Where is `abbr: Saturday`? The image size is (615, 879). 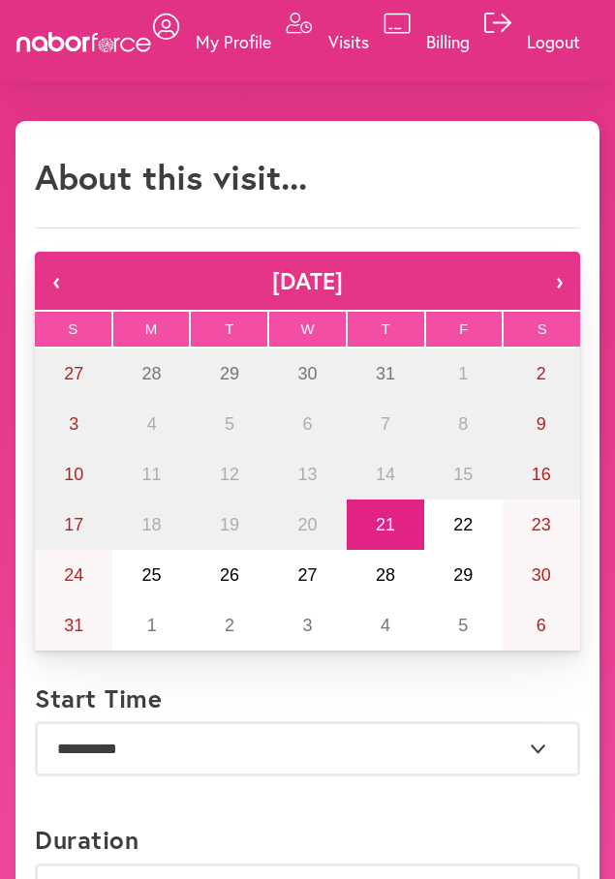
abbr: Saturday is located at coordinates (542, 328).